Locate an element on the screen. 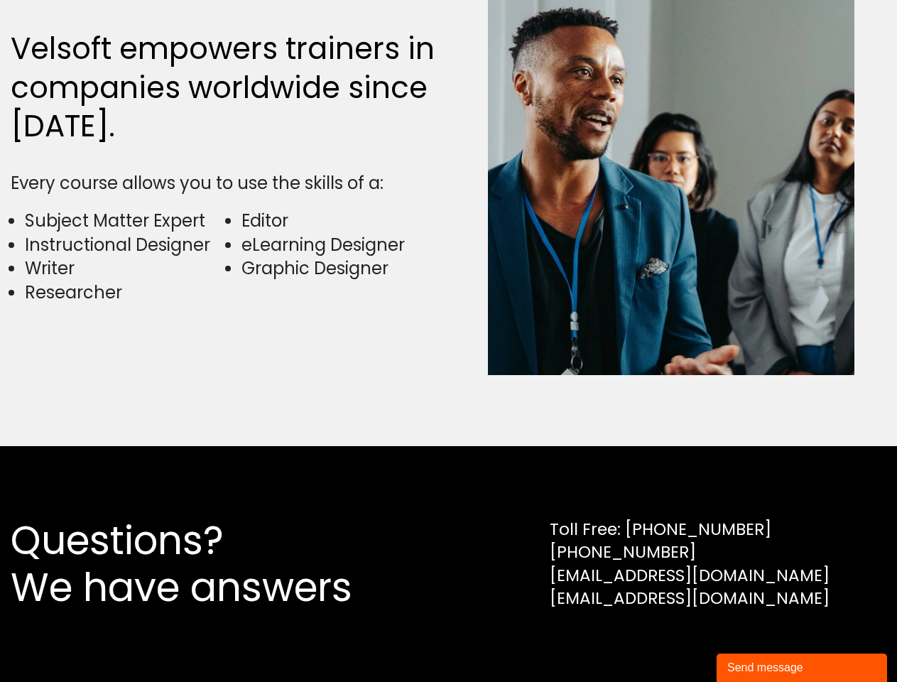 The height and width of the screenshot is (682, 897). li: Writer is located at coordinates (124, 269).